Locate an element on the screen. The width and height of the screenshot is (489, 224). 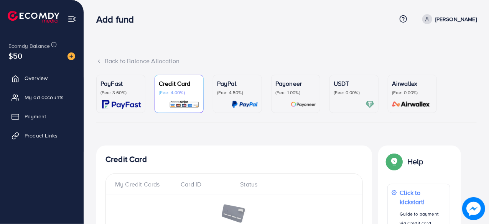
span: $50 is located at coordinates (15, 56).